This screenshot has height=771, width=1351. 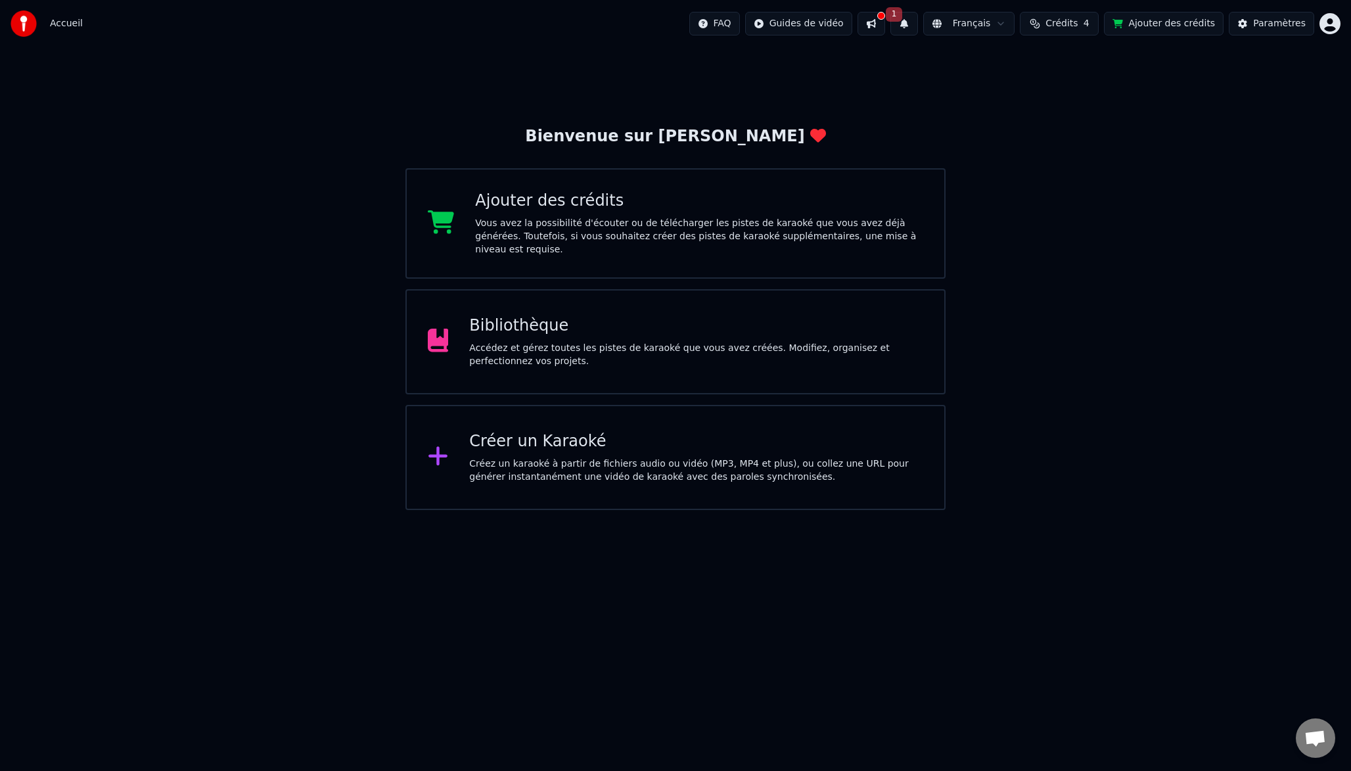 I want to click on div: Paramètres, so click(x=1280, y=24).